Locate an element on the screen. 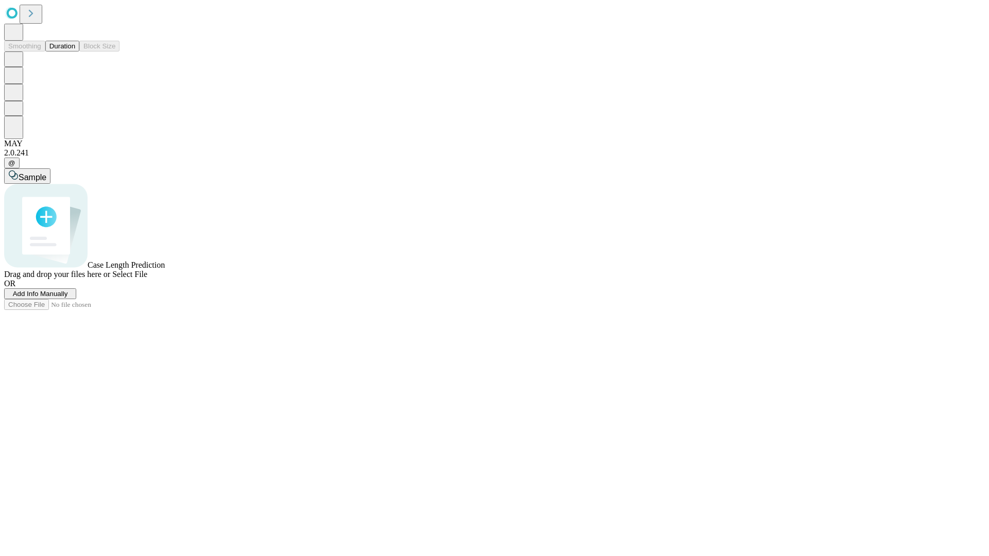  button: Duration is located at coordinates (62, 46).